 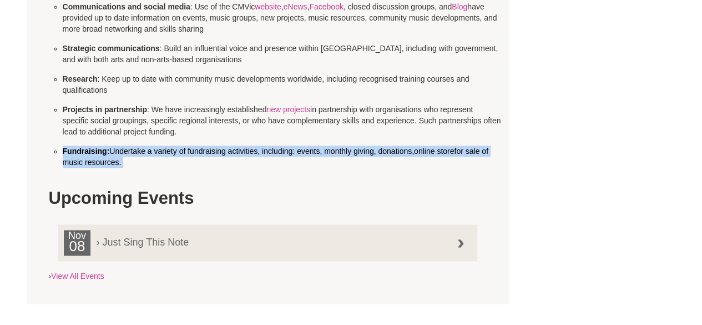 What do you see at coordinates (268, 198) in the screenshot?
I see `h1: Upcoming Events` at bounding box center [268, 198].